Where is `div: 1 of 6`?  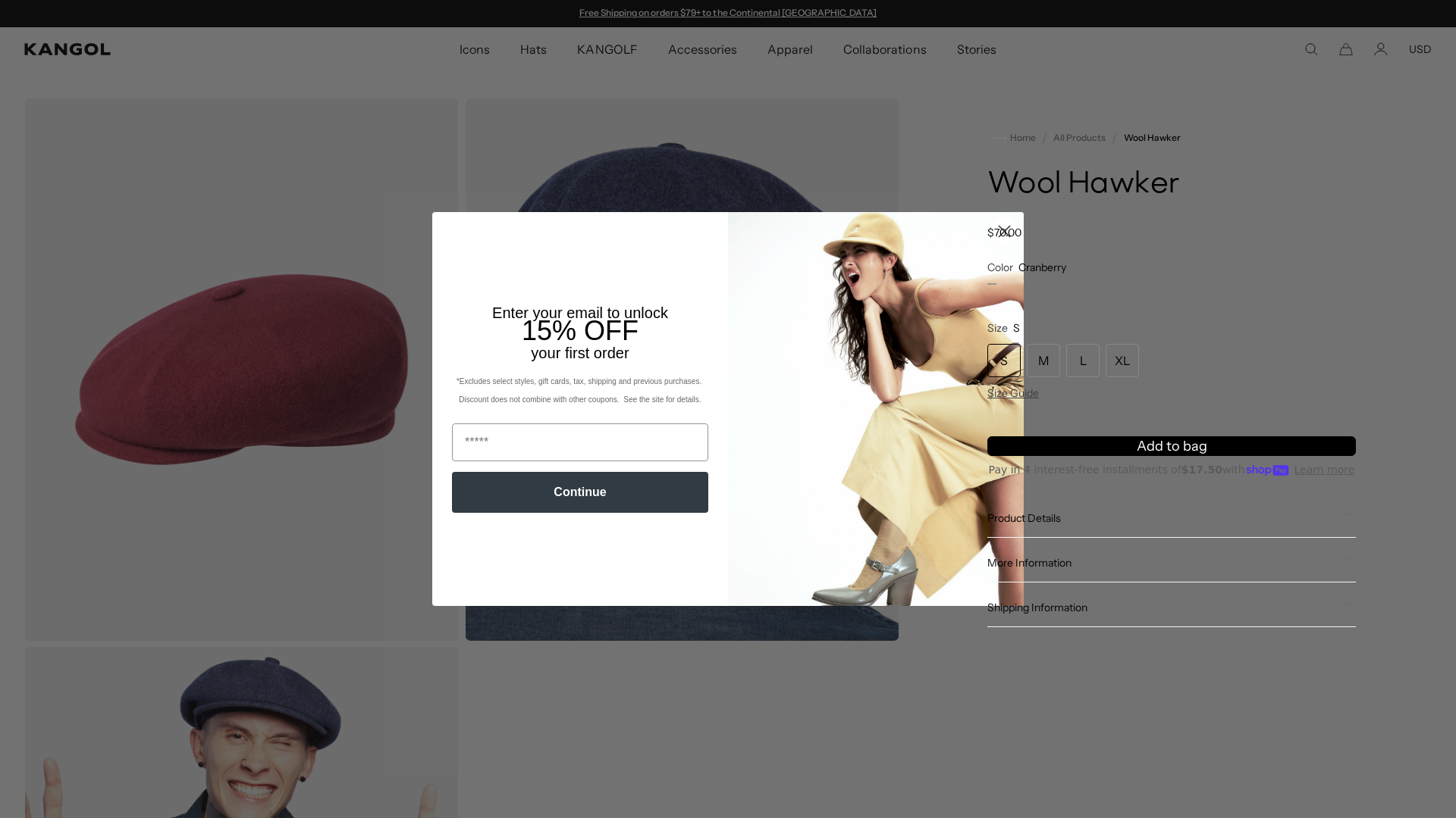
div: 1 of 6 is located at coordinates (988, 284).